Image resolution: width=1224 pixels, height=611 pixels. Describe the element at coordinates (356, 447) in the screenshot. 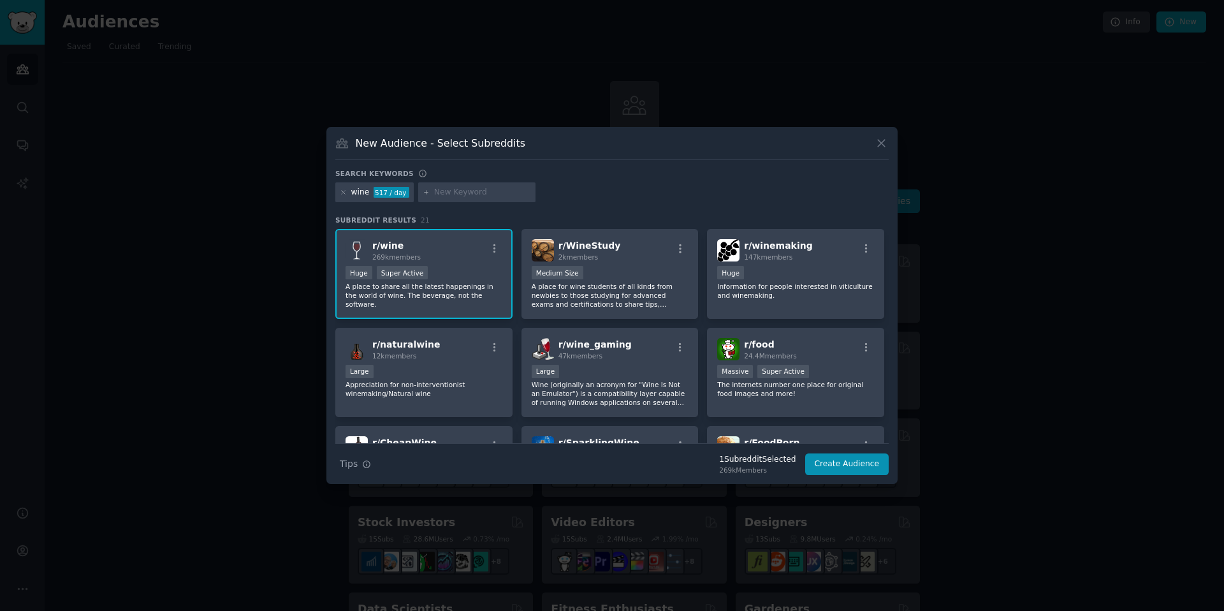

I see `img: CheapWine` at that location.